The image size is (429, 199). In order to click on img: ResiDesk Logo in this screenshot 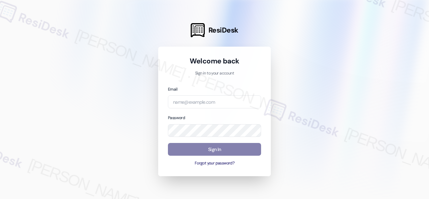, I will do `click(198, 30)`.